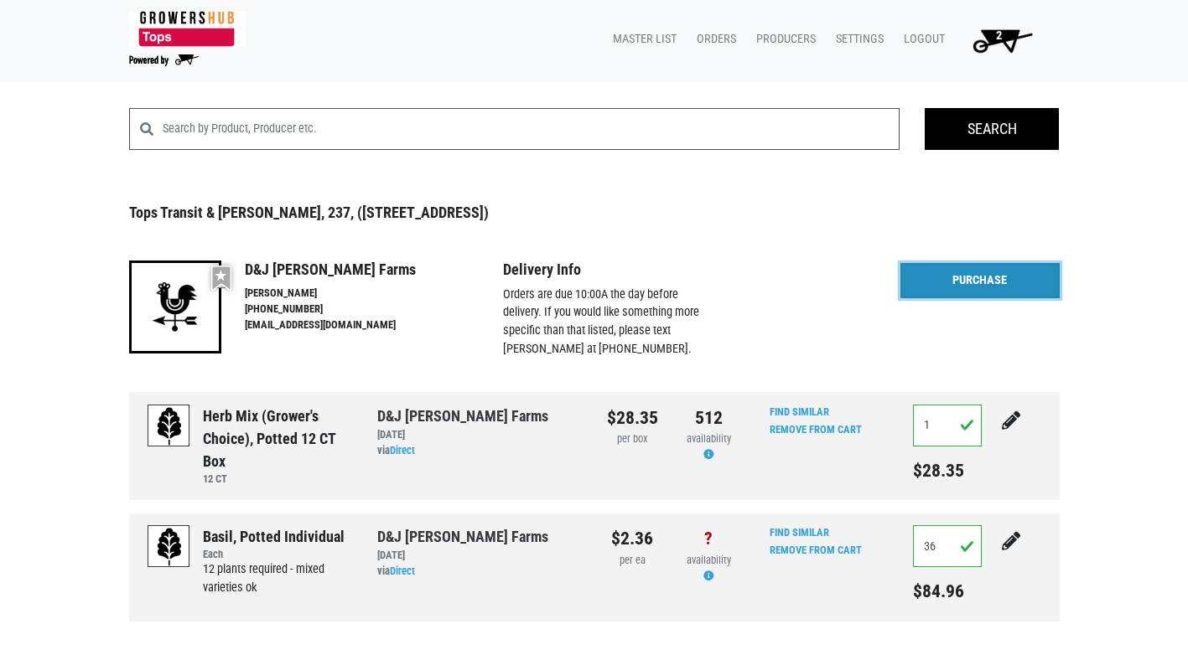  Describe the element at coordinates (1002, 40) in the screenshot. I see `img: Cart` at that location.